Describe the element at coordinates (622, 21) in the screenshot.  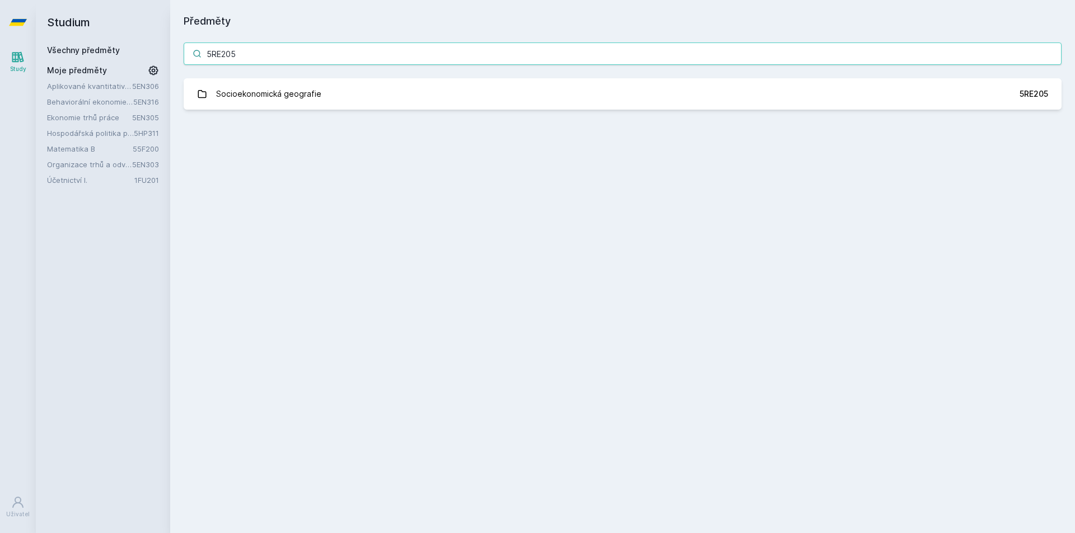
I see `h1: Předměty` at that location.